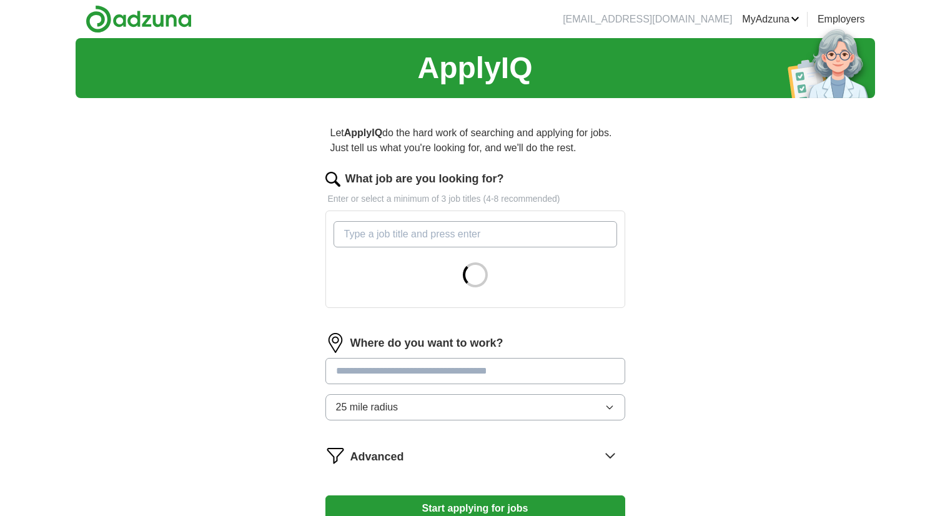 The height and width of the screenshot is (516, 950). Describe the element at coordinates (377, 456) in the screenshot. I see `span: Advanced` at that location.